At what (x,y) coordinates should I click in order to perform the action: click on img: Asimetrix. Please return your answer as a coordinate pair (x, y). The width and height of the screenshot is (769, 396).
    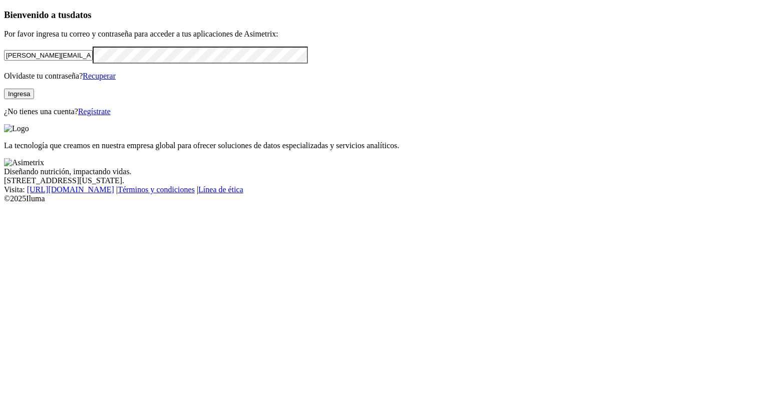
    Looking at the image, I should click on (24, 163).